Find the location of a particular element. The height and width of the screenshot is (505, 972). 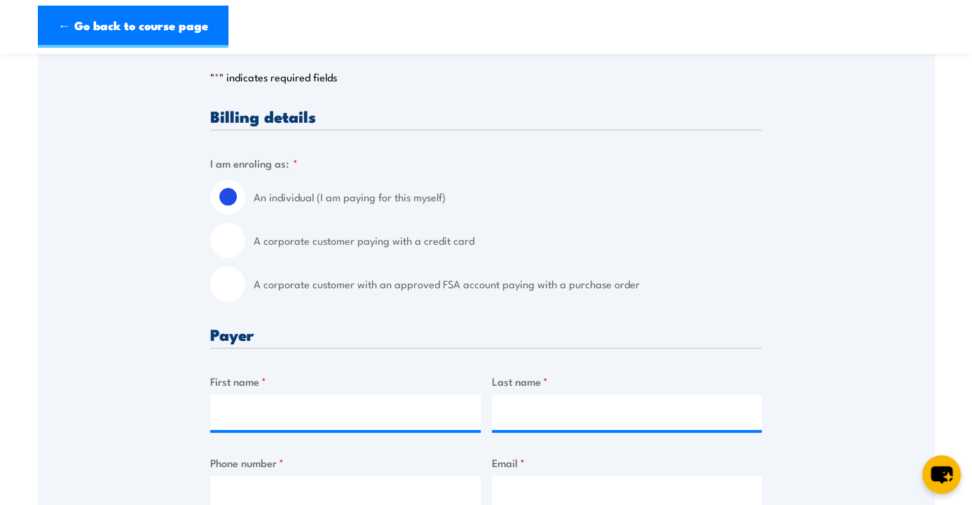

a: ← Go back to course page is located at coordinates (133, 27).